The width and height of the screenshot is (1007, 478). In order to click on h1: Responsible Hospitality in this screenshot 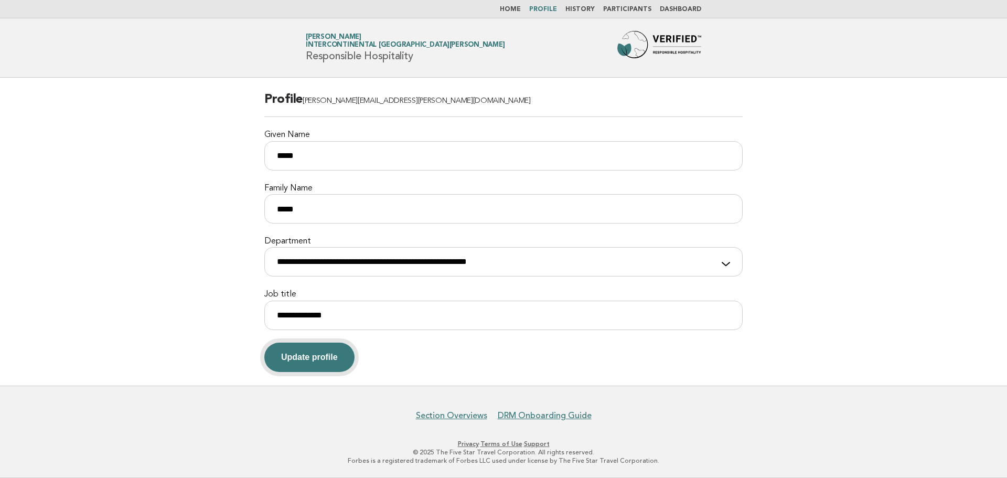, I will do `click(405, 48)`.